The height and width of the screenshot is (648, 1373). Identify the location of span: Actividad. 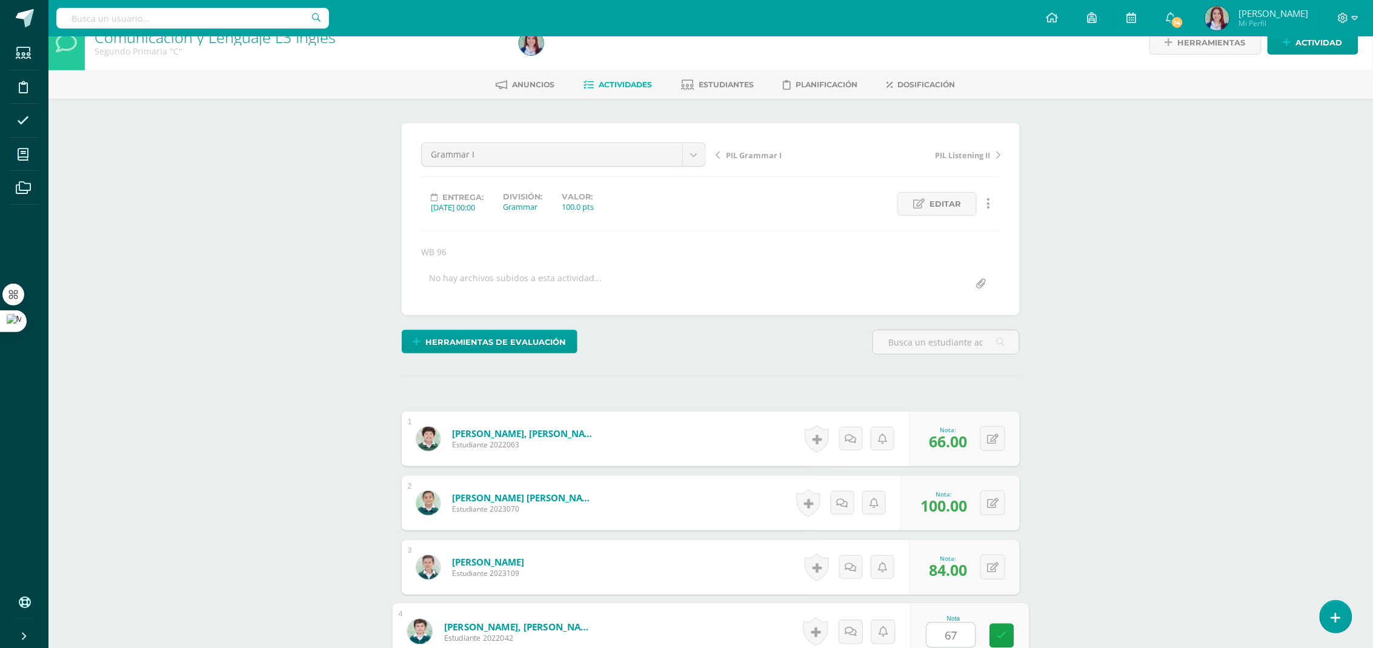
(1319, 42).